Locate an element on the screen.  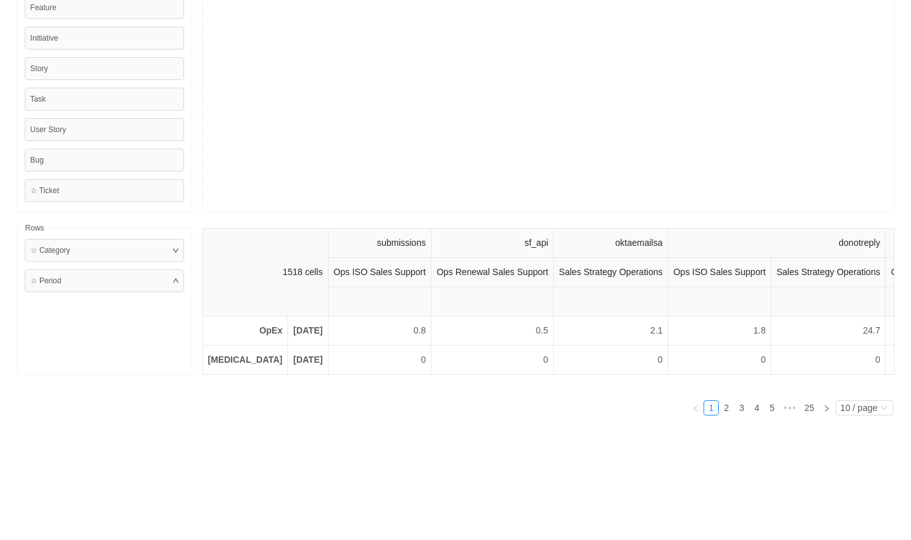
a: 3 is located at coordinates (742, 407).